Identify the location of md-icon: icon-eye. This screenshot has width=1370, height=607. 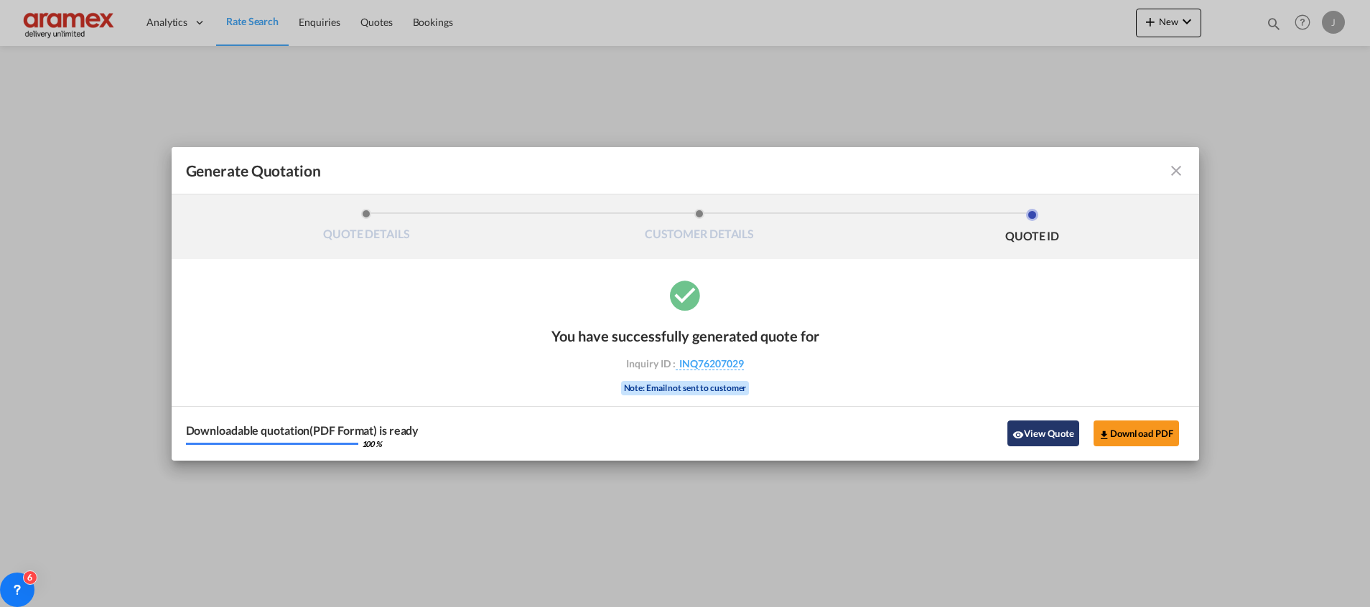
(1018, 435).